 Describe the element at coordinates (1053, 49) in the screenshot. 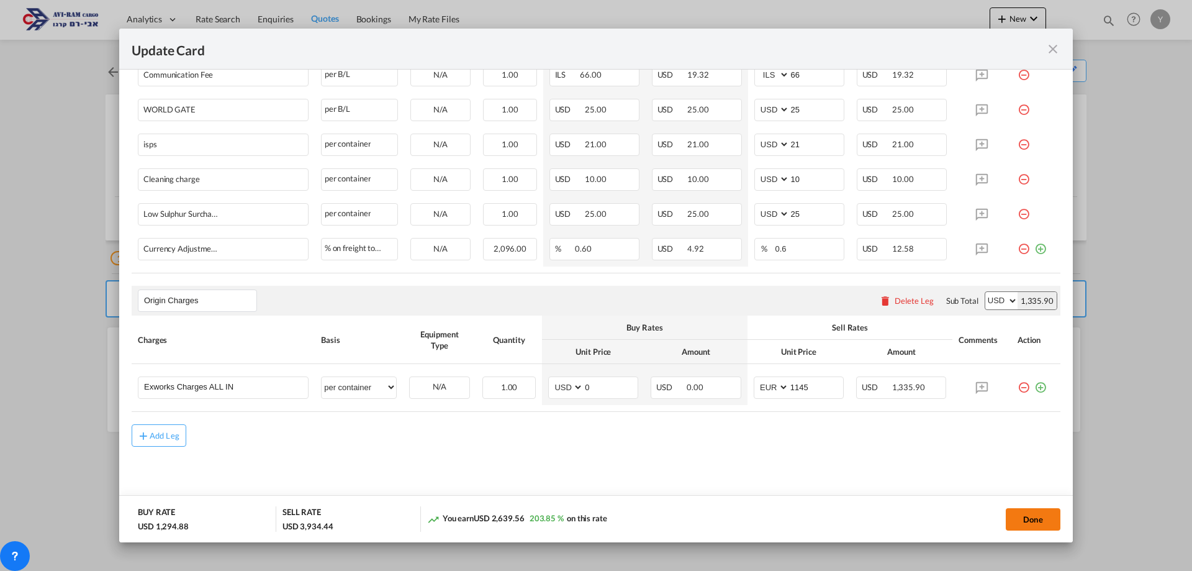

I see `md-icon: icon-close fg-AAA8AD m-0 pointer` at that location.